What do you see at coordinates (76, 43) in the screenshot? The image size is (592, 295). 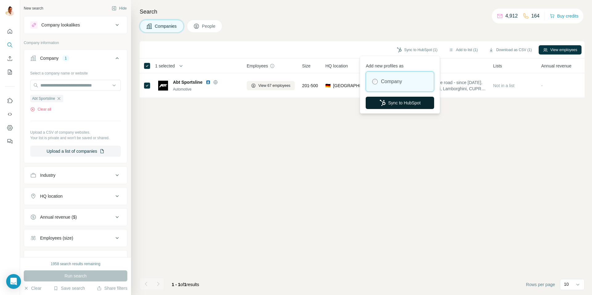 I see `p: Company information` at bounding box center [76, 43].